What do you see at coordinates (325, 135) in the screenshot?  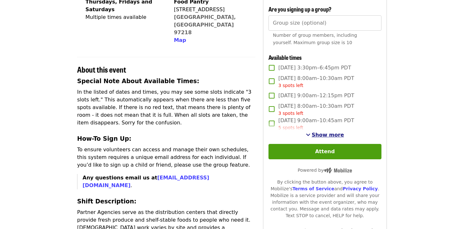 I see `button: See more timeslots` at bounding box center [325, 135].